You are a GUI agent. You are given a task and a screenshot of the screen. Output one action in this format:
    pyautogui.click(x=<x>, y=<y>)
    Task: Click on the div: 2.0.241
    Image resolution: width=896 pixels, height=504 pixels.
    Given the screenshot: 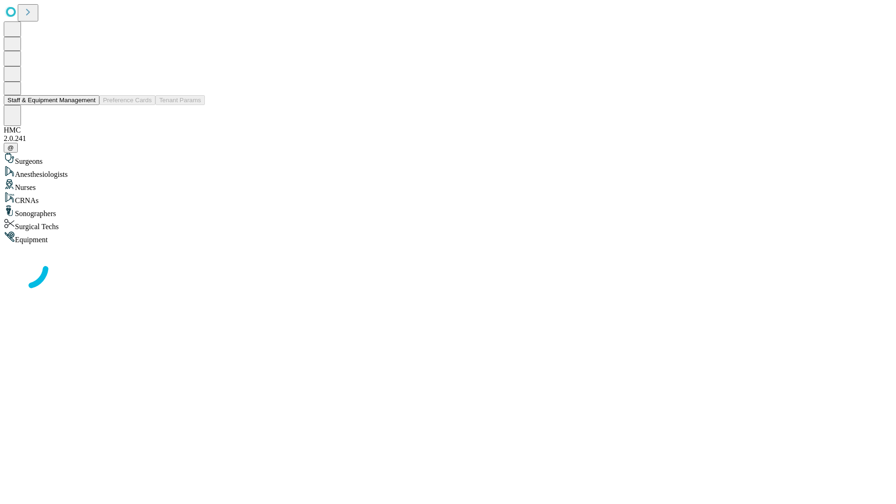 What is the action you would take?
    pyautogui.click(x=448, y=139)
    